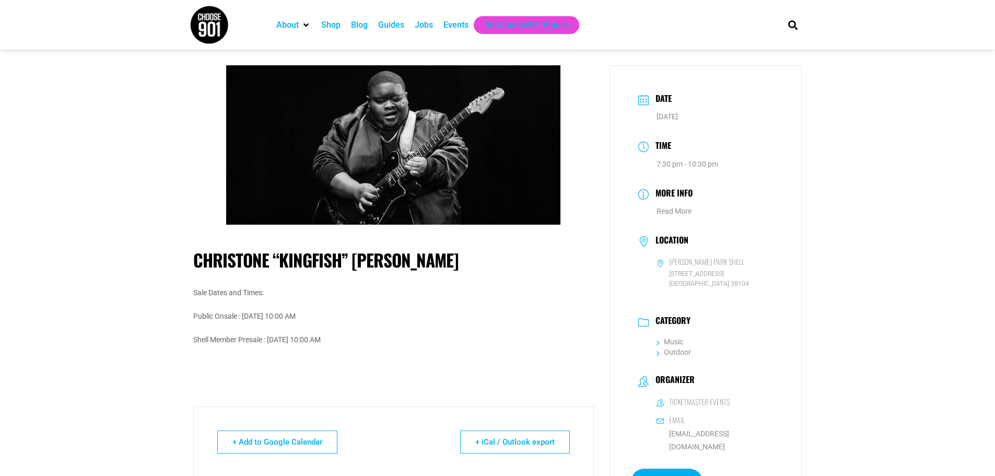 The height and width of the screenshot is (476, 995). What do you see at coordinates (287, 25) in the screenshot?
I see `a: About` at bounding box center [287, 25].